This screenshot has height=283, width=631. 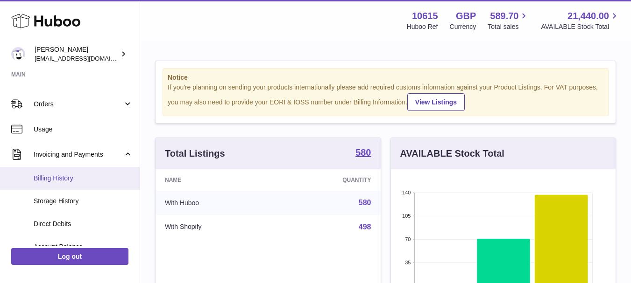 I want to click on a: 498, so click(x=365, y=227).